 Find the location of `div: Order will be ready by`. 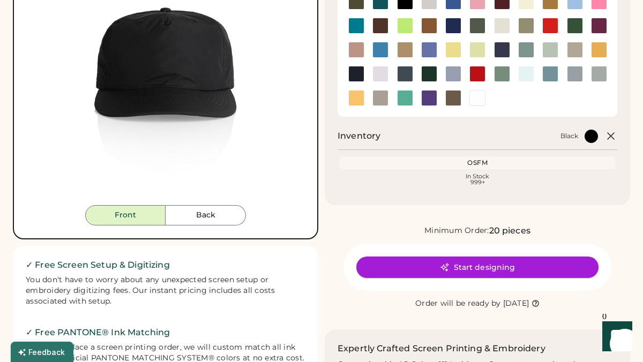

div: Order will be ready by is located at coordinates (458, 304).